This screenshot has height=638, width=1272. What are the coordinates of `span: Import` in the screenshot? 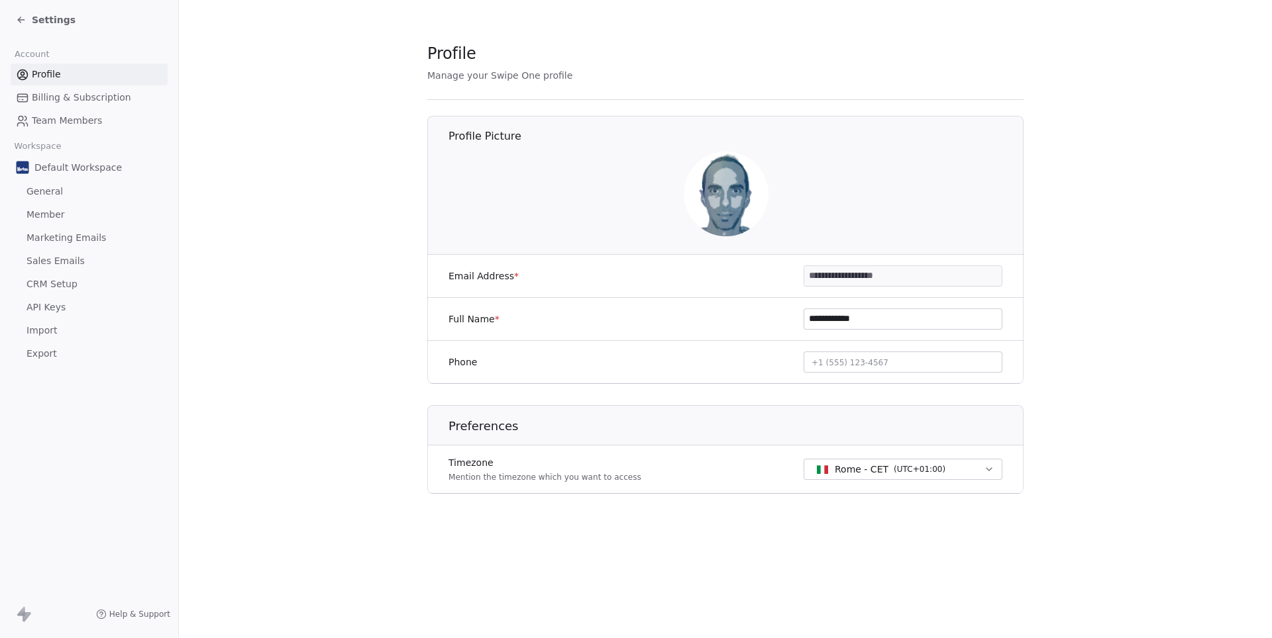 It's located at (42, 330).